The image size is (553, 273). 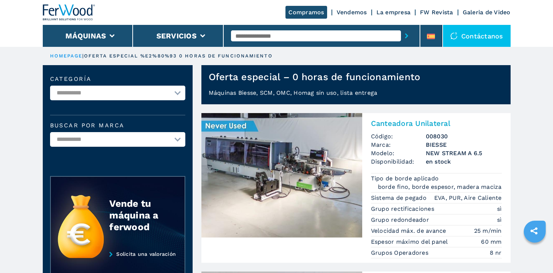 I want to click on h1: Oferta especial – 0 horas de funcionamiento, so click(x=315, y=77).